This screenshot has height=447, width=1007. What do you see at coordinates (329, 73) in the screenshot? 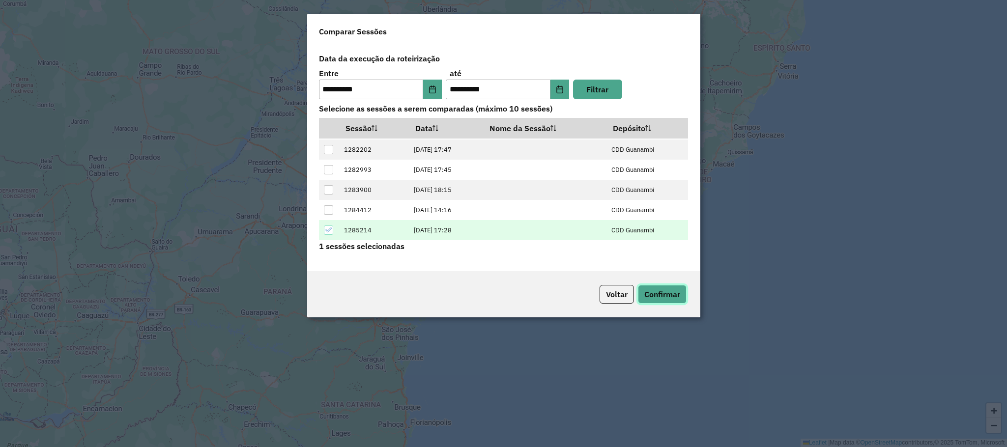
I see `label: Entre` at bounding box center [329, 73].